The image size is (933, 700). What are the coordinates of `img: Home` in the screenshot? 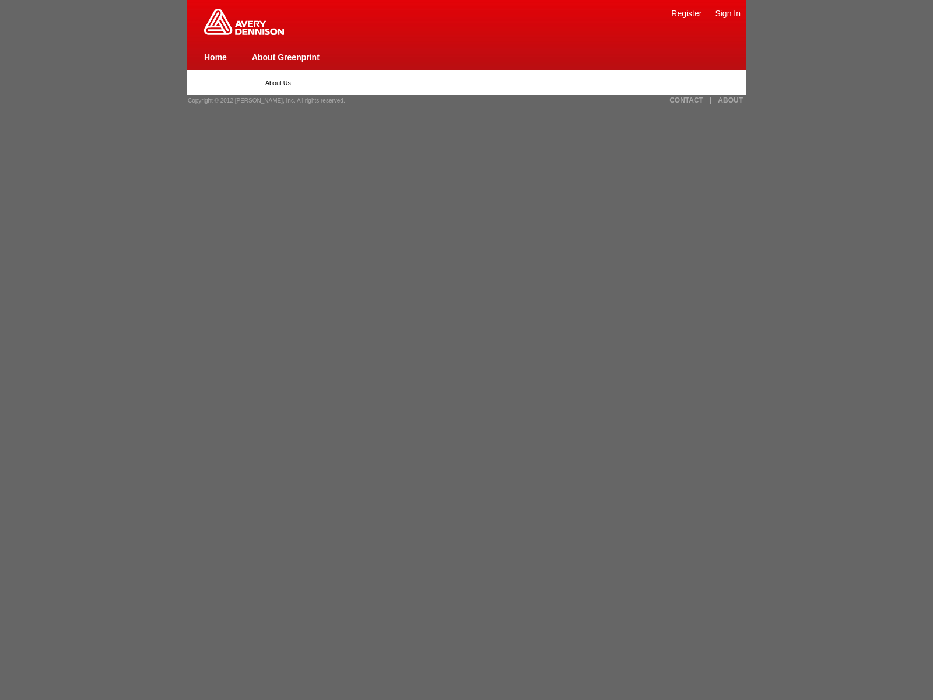 It's located at (244, 22).